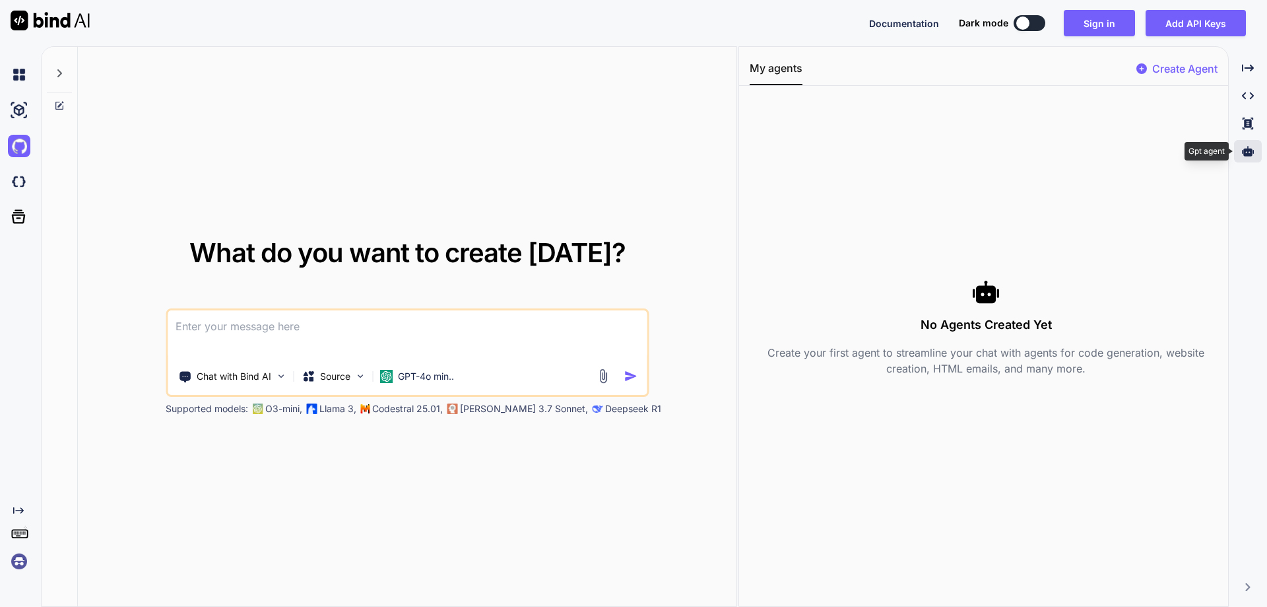 The image size is (1267, 607). What do you see at coordinates (984, 23) in the screenshot?
I see `span: Dark mode` at bounding box center [984, 23].